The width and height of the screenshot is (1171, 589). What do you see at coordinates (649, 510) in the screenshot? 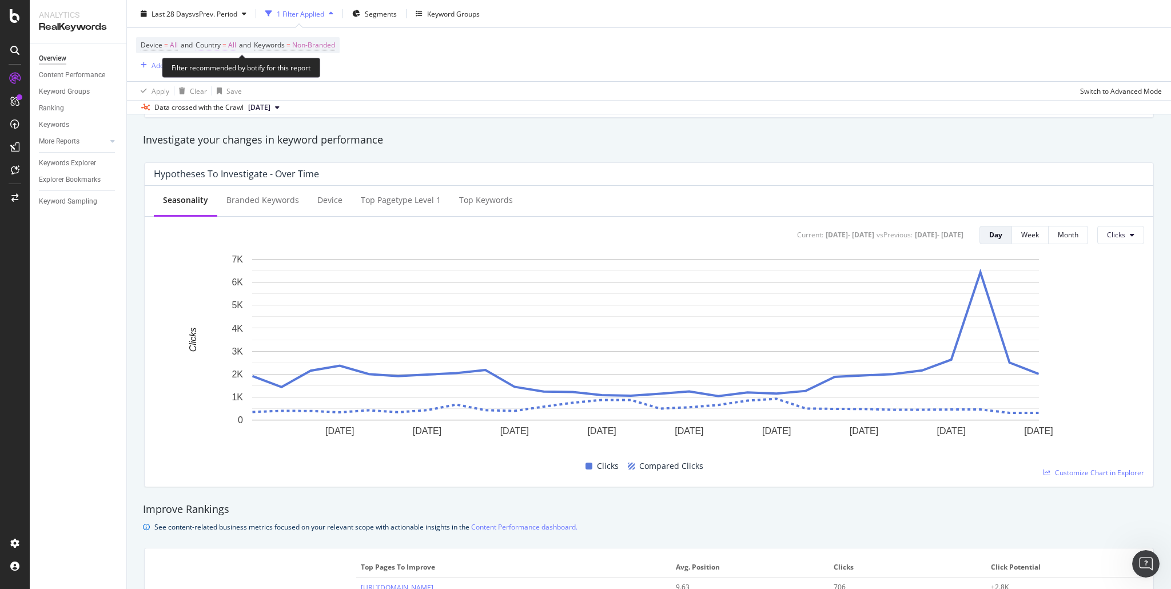
I see `div: Improve Rankings` at bounding box center [649, 510].